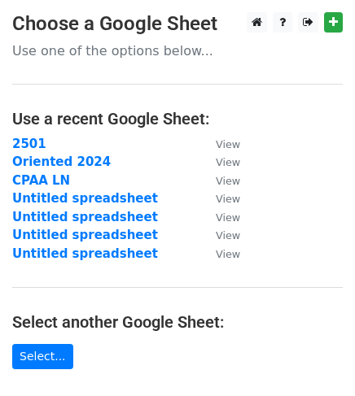 This screenshot has height=396, width=355. I want to click on h4: Select another Google Sheet:, so click(177, 322).